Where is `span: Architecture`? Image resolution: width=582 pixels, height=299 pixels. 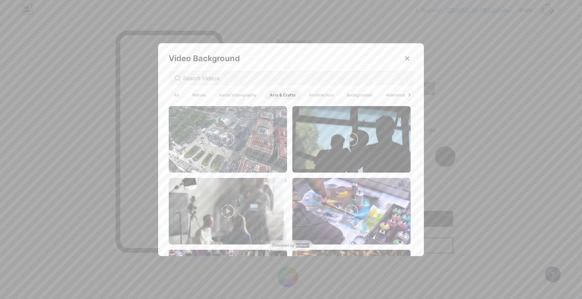 span: Architecture is located at coordinates (321, 95).